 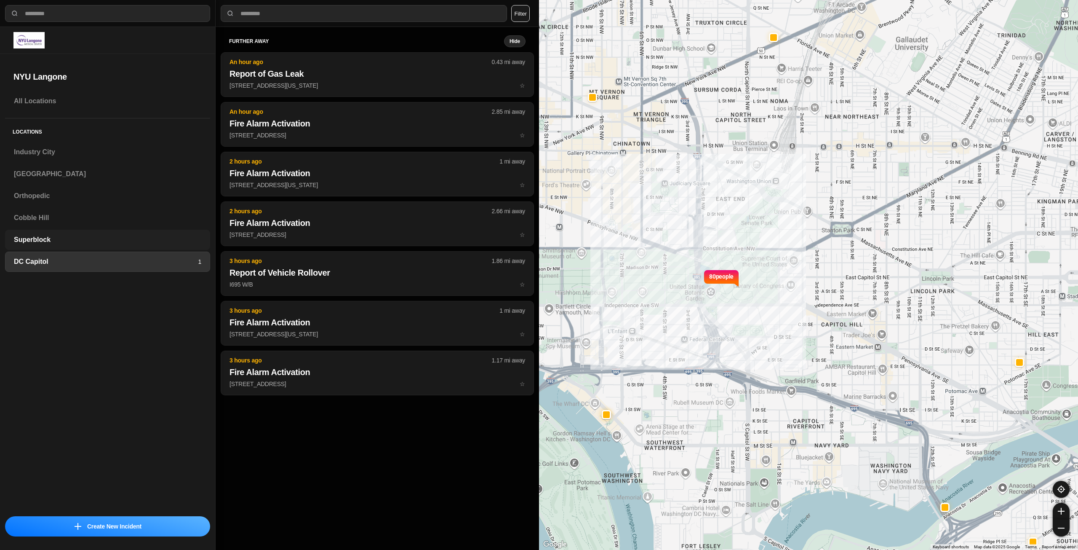 I want to click on img: Google, so click(x=555, y=544).